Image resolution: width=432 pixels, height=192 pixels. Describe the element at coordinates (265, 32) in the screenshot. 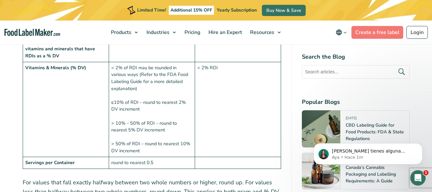

I see `a: Resources` at that location.